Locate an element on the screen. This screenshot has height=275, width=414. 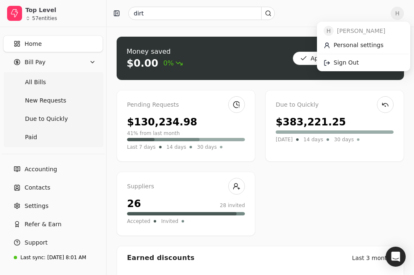
div: Earned discounts is located at coordinates (161, 258).